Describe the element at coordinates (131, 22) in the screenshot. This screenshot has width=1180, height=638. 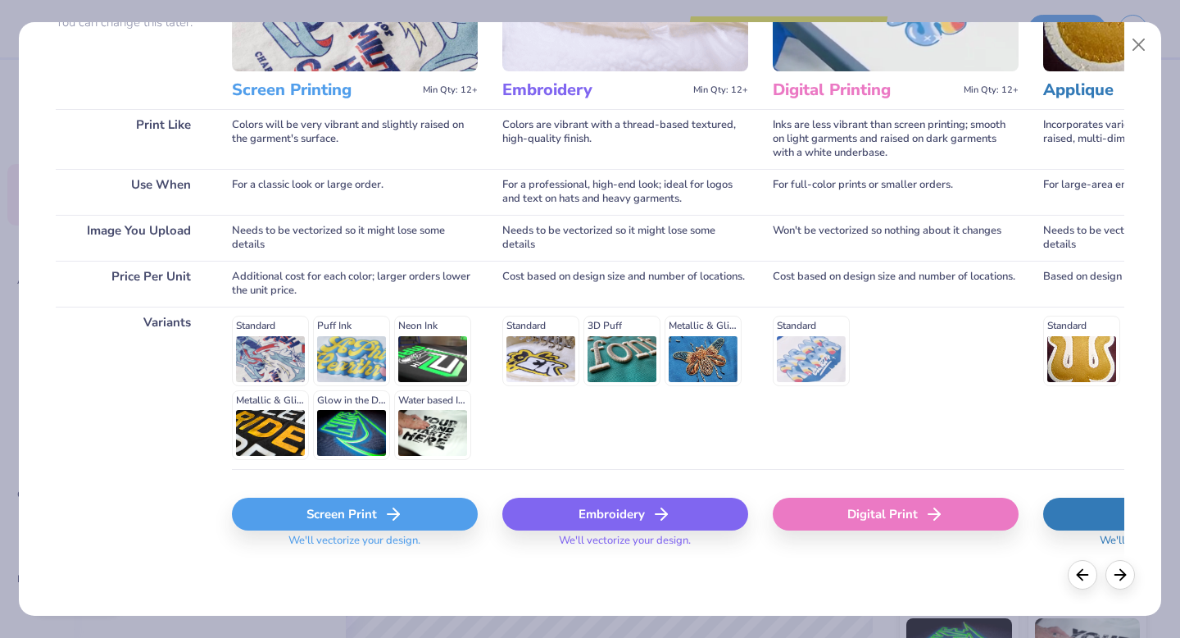
I see `p: You can change this later.` at that location.